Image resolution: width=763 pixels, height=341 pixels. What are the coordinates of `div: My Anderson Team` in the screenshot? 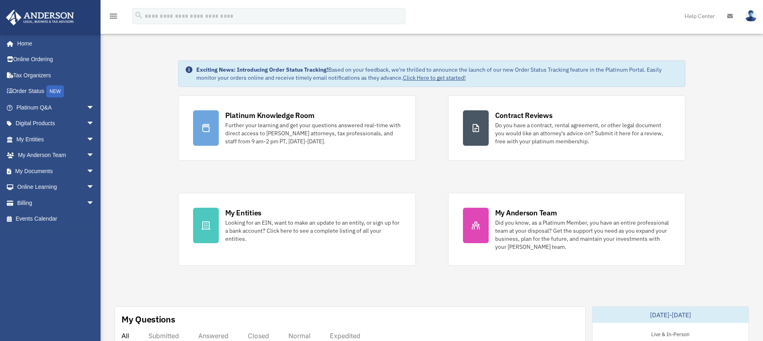 It's located at (526, 212).